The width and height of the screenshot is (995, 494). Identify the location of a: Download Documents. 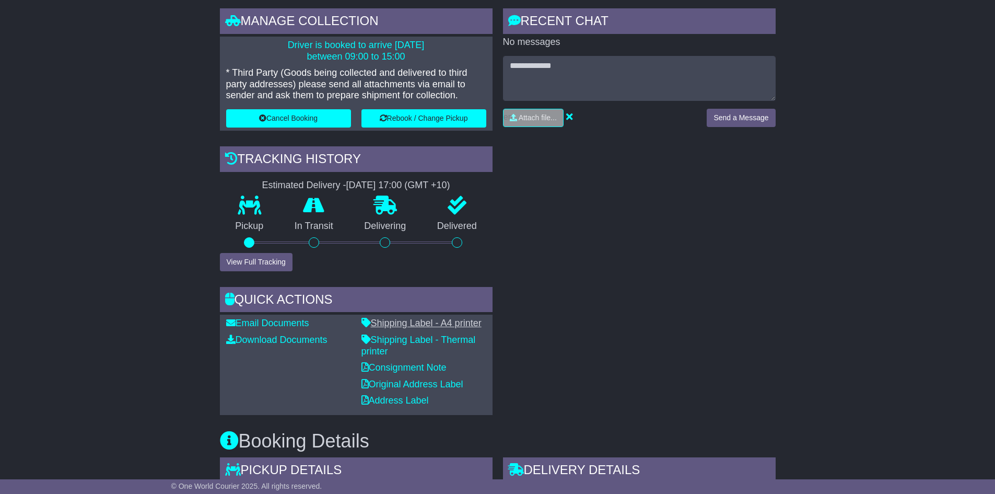
(277, 340).